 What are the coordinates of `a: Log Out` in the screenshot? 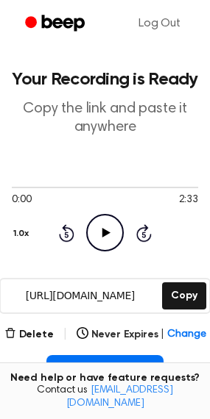 It's located at (159, 24).